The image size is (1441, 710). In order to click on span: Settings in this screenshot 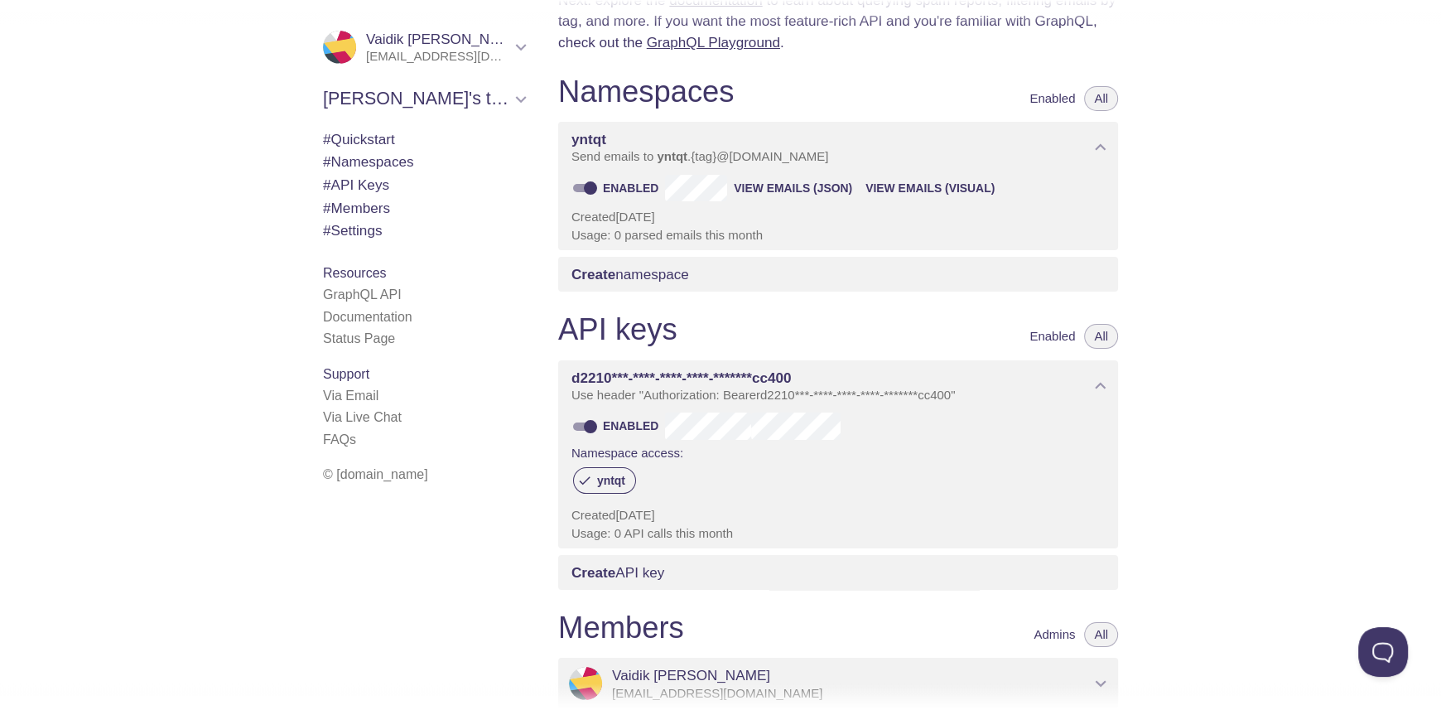, I will do `click(352, 230)`.